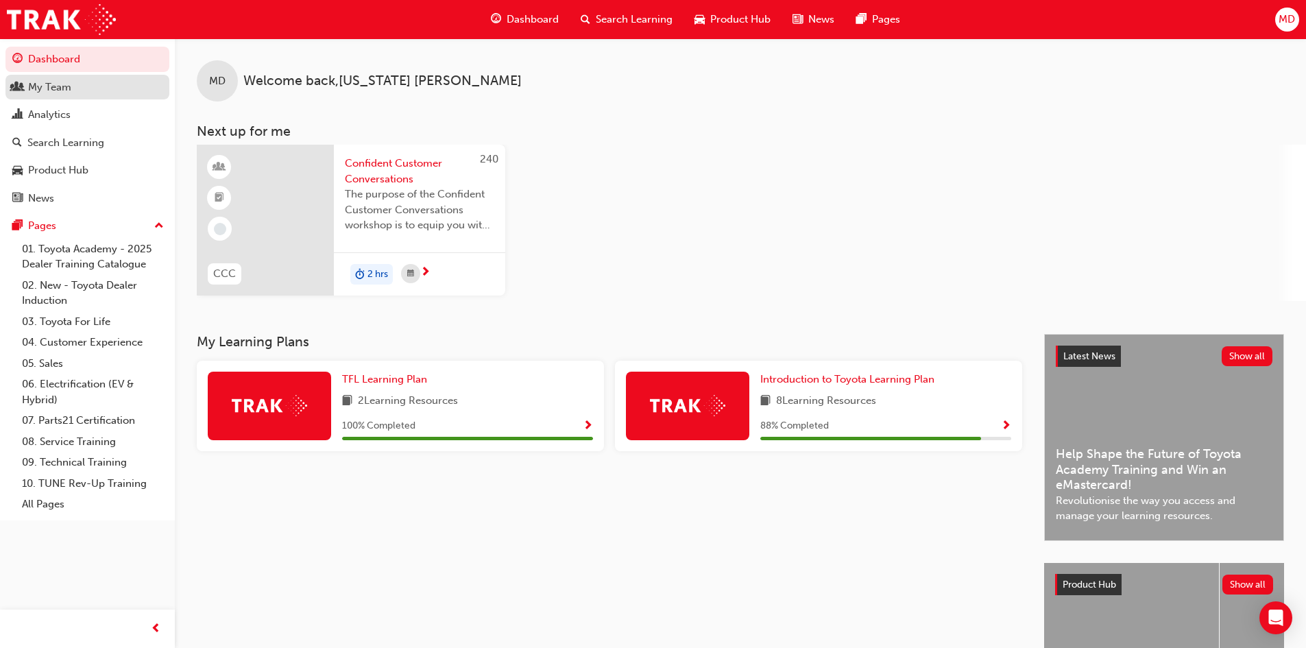 This screenshot has height=648, width=1306. I want to click on span: prev-icon, so click(156, 629).